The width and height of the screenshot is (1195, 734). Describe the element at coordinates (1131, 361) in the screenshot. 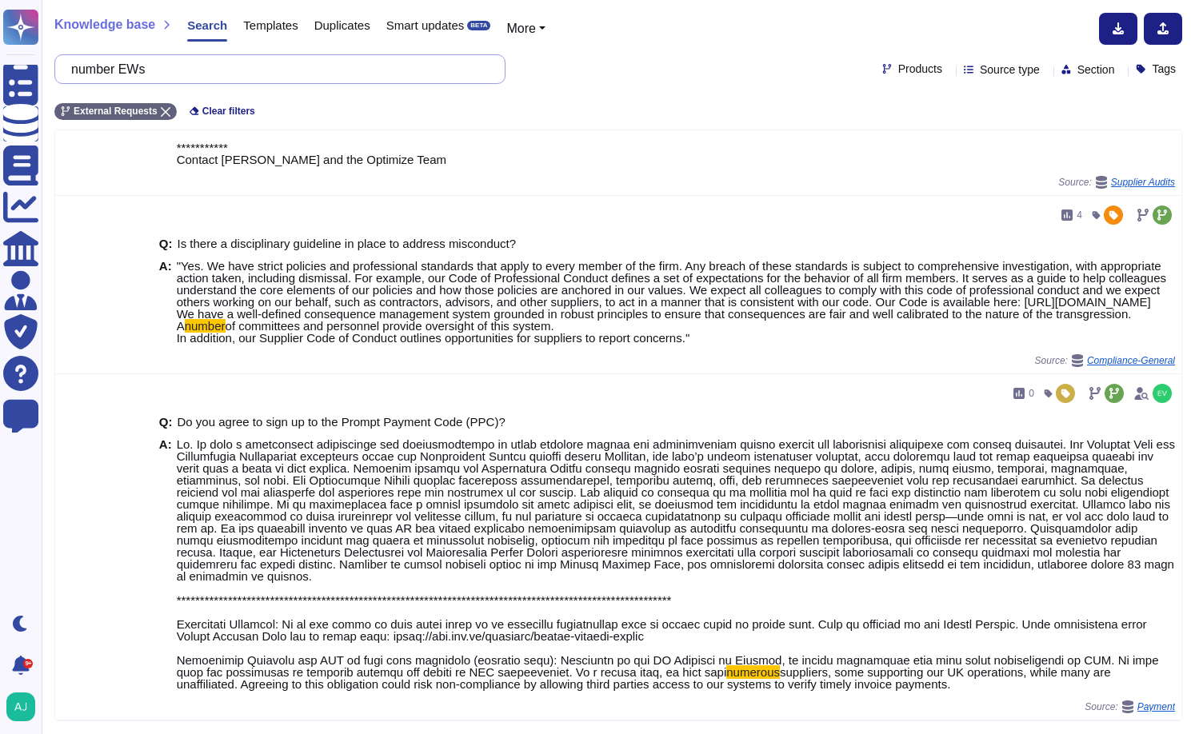

I see `span: Compliance-General` at that location.